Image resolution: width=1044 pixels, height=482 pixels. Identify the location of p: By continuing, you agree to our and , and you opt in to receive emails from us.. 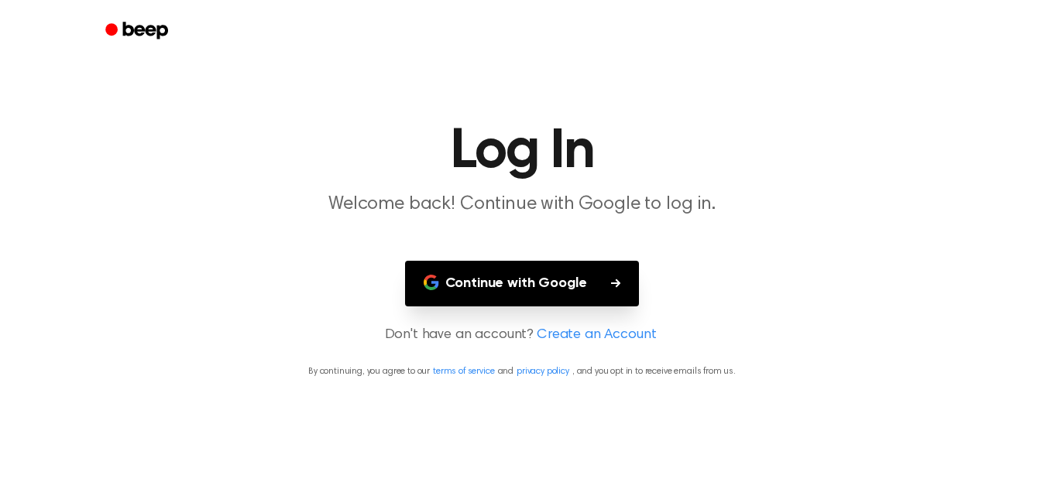
(522, 372).